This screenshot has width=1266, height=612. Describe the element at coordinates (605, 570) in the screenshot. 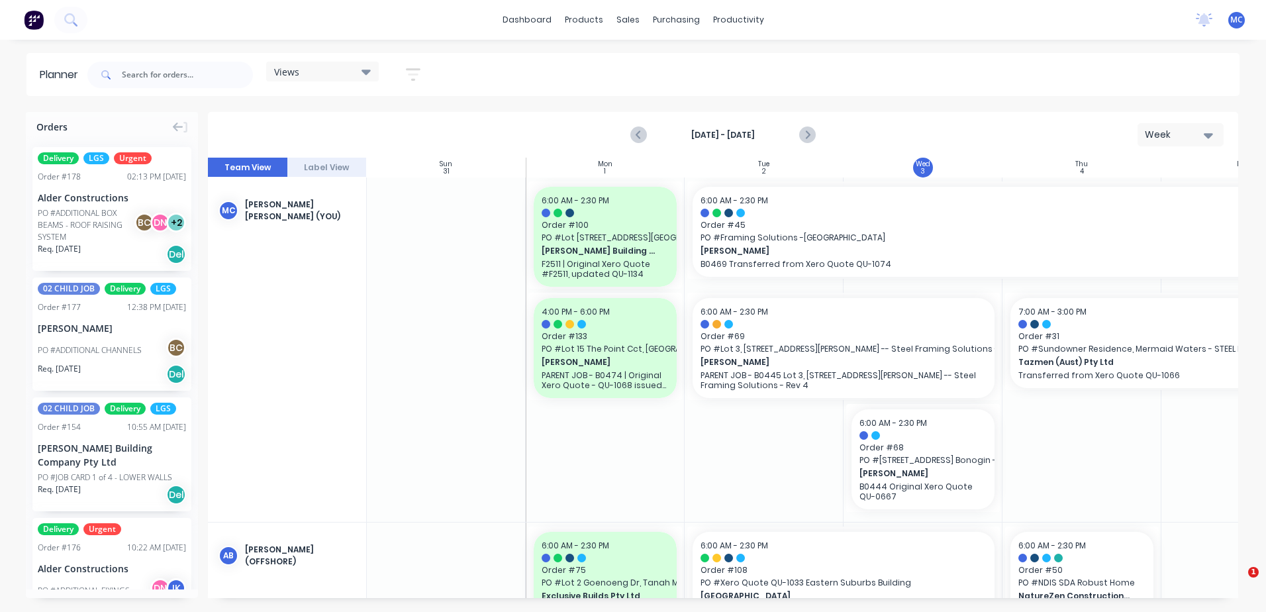

I see `span: Order # 75` at that location.